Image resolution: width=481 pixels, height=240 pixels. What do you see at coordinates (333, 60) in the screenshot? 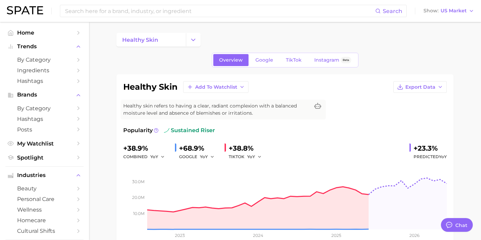
I see `a: InstagramBeta` at bounding box center [333, 60].